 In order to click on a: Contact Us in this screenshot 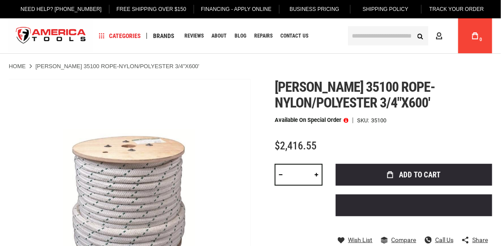, I will do `click(294, 36)`.